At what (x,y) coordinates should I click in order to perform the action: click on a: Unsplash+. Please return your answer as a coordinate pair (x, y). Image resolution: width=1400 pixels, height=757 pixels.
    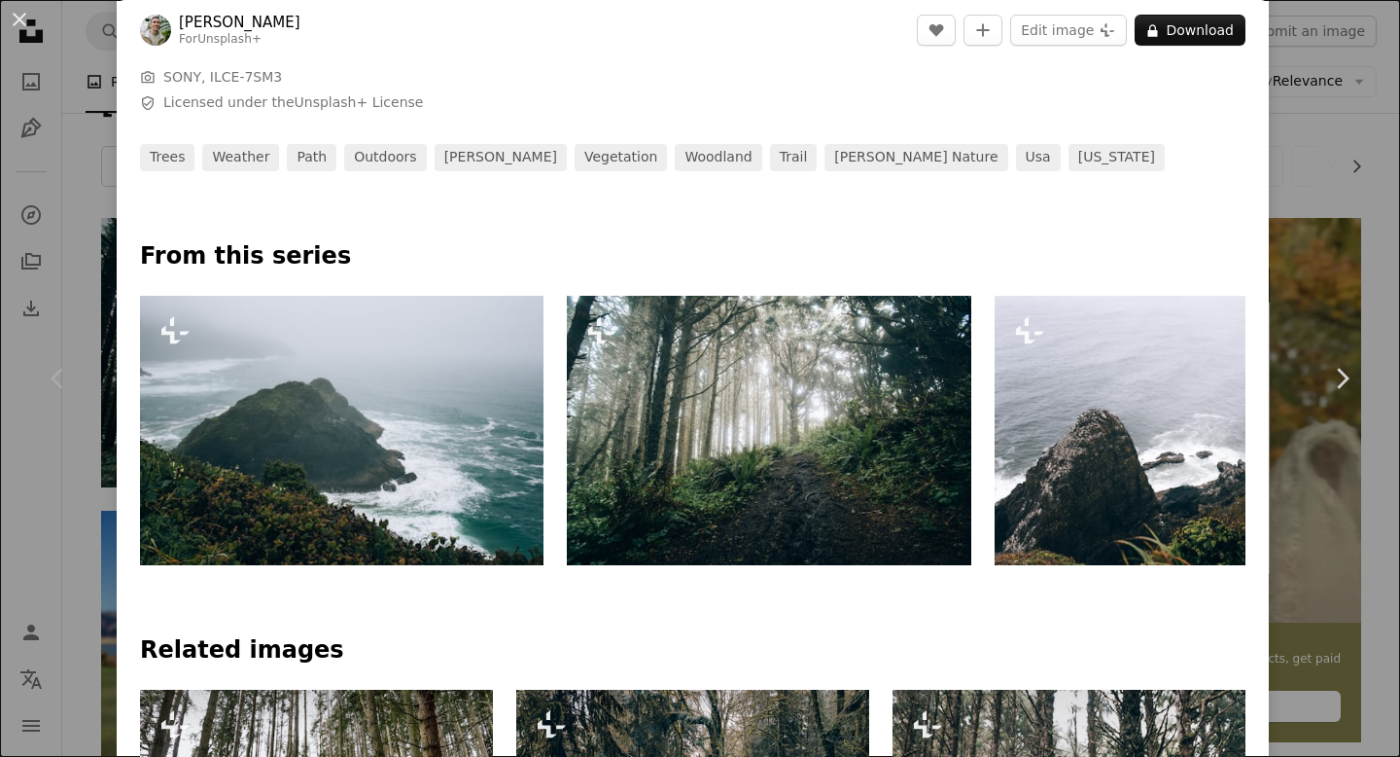
    Looking at the image, I should click on (229, 39).